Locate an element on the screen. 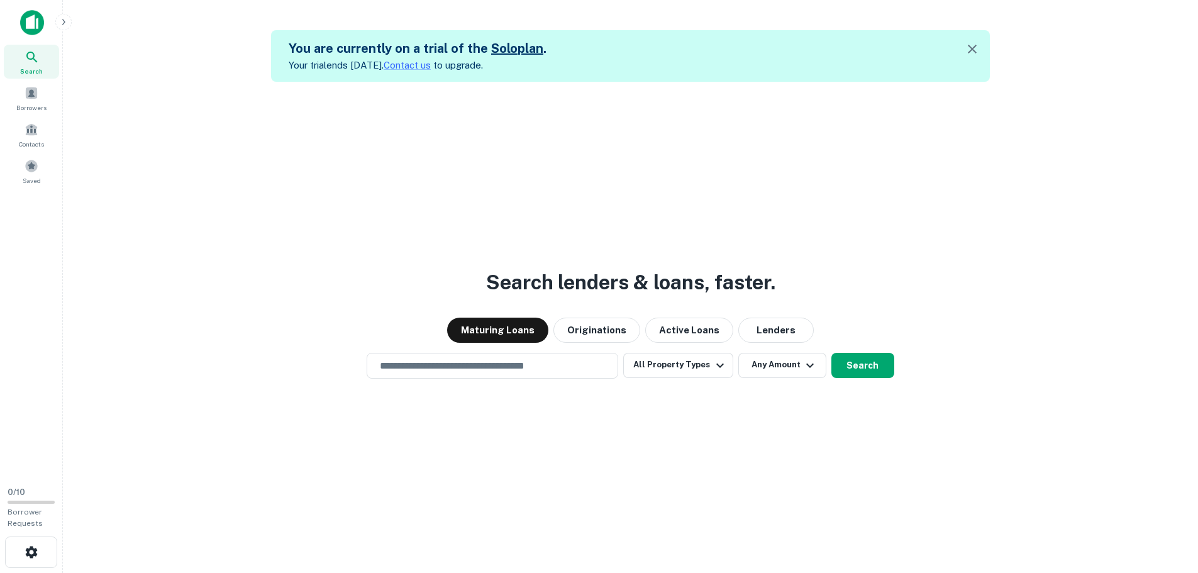  span: 0 / 10 is located at coordinates (16, 492).